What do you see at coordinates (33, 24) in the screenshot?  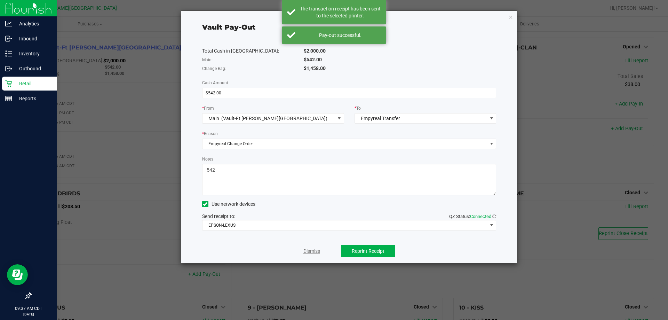 I see `p: Analytics` at bounding box center [33, 24].